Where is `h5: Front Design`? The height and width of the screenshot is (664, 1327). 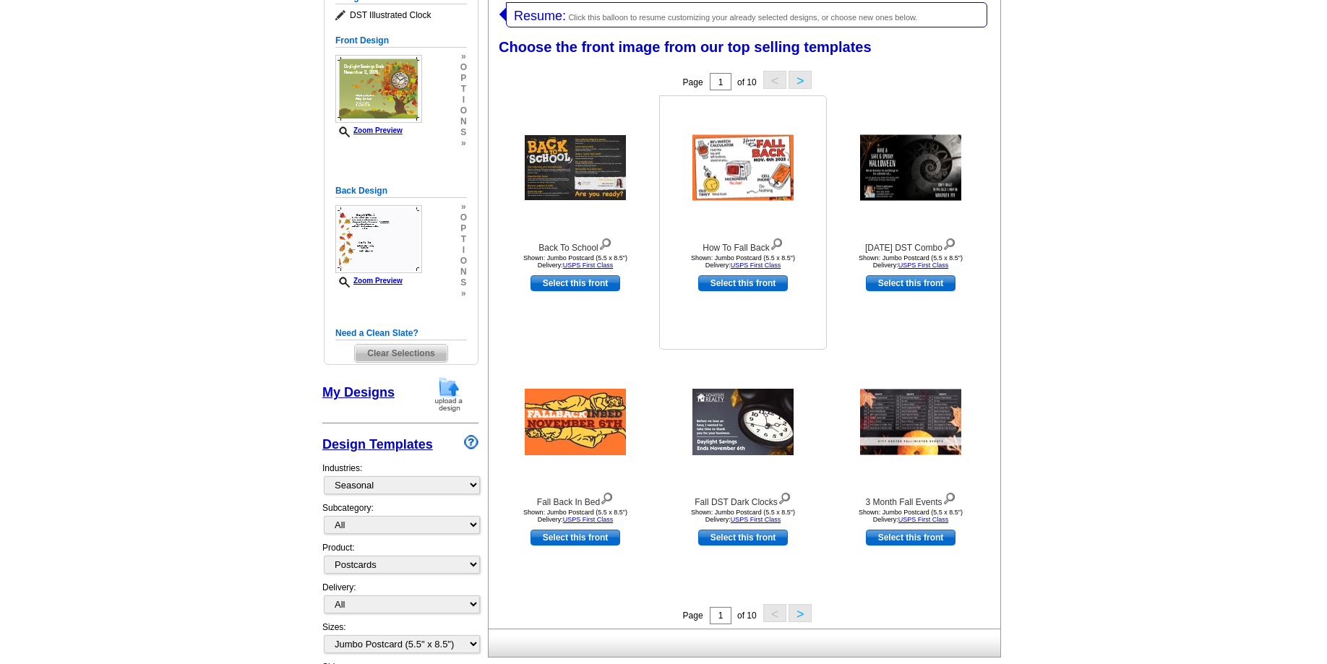 h5: Front Design is located at coordinates (401, 40).